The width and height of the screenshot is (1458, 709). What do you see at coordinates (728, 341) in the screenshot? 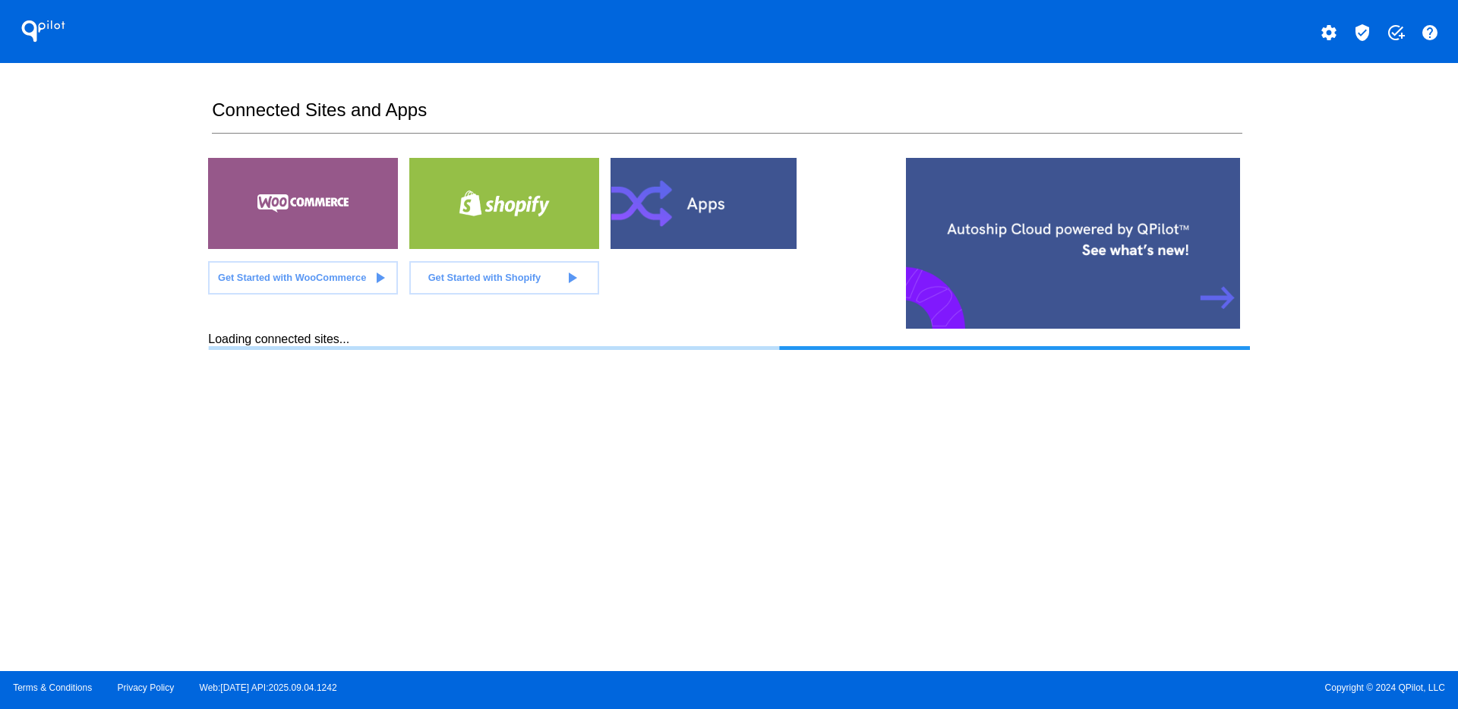
I see `div: Loading connected sites...` at bounding box center [728, 341].